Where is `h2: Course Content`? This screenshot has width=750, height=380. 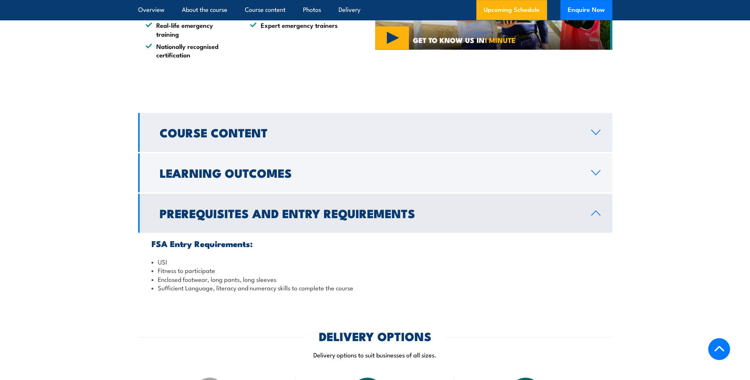
h2: Course Content is located at coordinates (369, 132).